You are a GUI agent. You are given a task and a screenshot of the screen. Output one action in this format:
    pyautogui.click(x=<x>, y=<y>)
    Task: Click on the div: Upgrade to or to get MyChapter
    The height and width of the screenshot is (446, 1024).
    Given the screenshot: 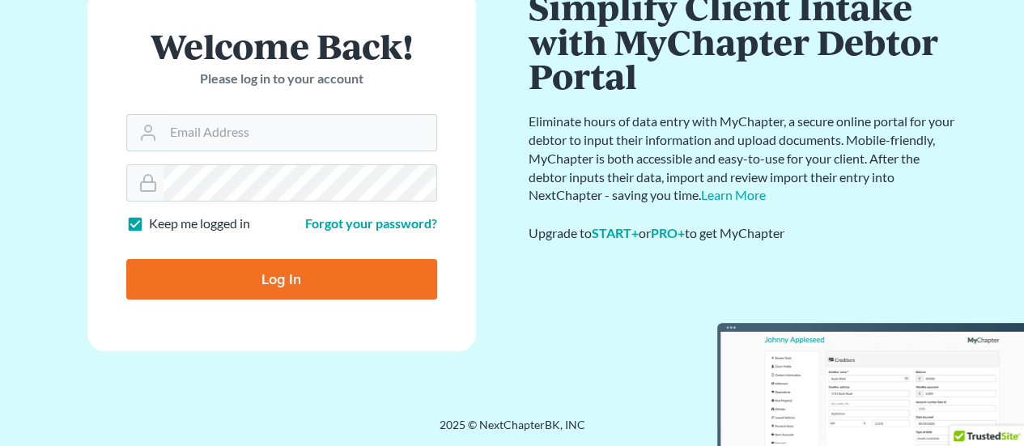 What is the action you would take?
    pyautogui.click(x=743, y=233)
    